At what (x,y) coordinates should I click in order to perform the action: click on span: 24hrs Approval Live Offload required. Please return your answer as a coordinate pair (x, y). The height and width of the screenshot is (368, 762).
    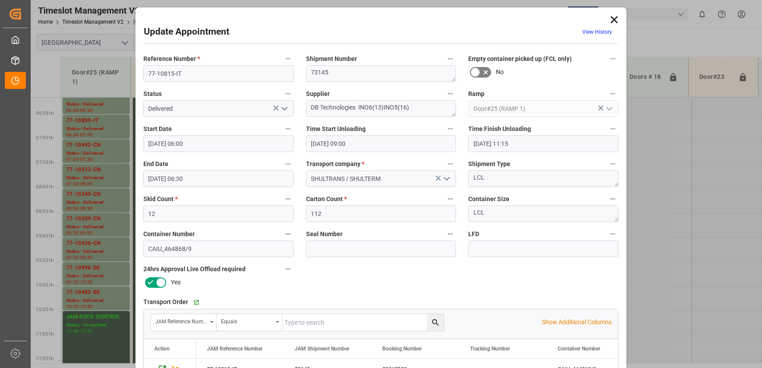
    Looking at the image, I should click on (194, 269).